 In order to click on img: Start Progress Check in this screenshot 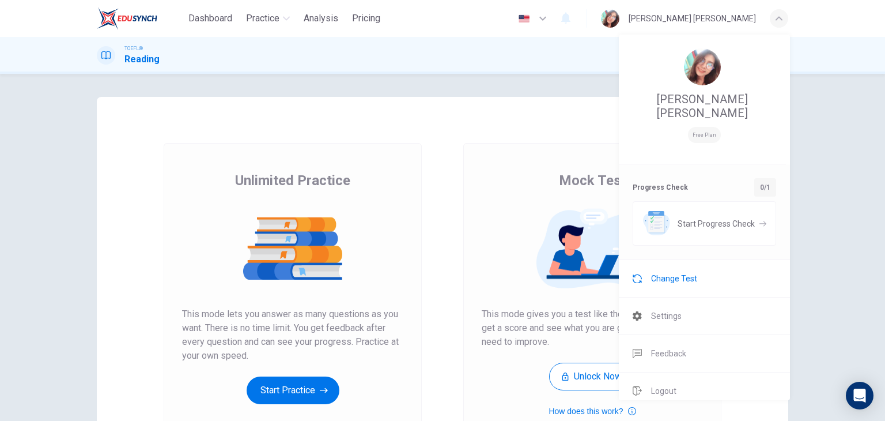, I will do `click(656, 223)`.